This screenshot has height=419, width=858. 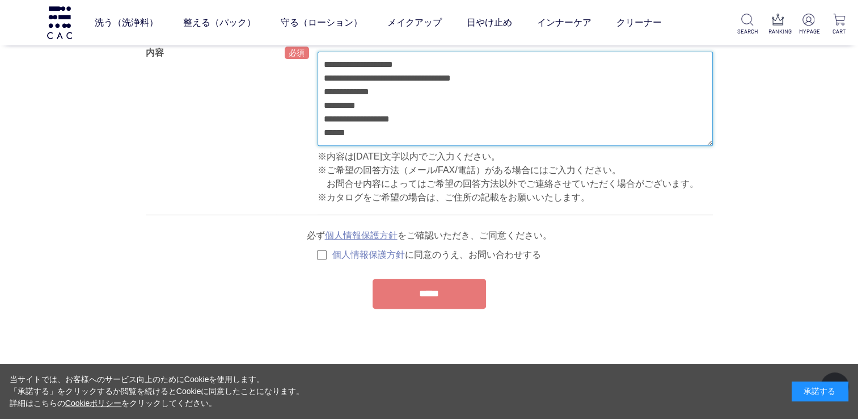 What do you see at coordinates (60, 22) in the screenshot?
I see `img: logo` at bounding box center [60, 22].